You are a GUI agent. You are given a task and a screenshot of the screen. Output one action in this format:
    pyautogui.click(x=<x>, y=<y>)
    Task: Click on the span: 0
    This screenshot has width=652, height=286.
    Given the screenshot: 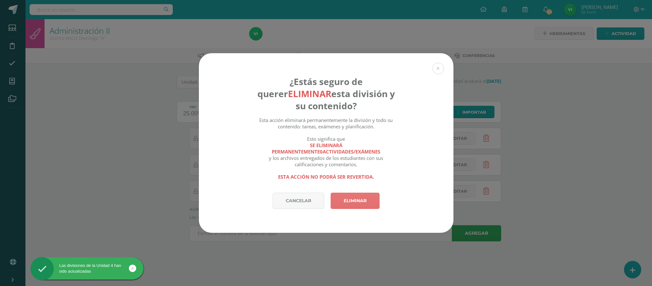 What is the action you would take?
    pyautogui.click(x=321, y=151)
    